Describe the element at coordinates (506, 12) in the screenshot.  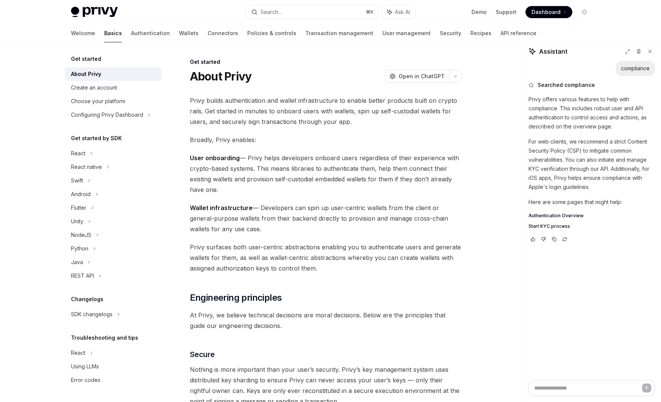
I see `a: Support` at that location.